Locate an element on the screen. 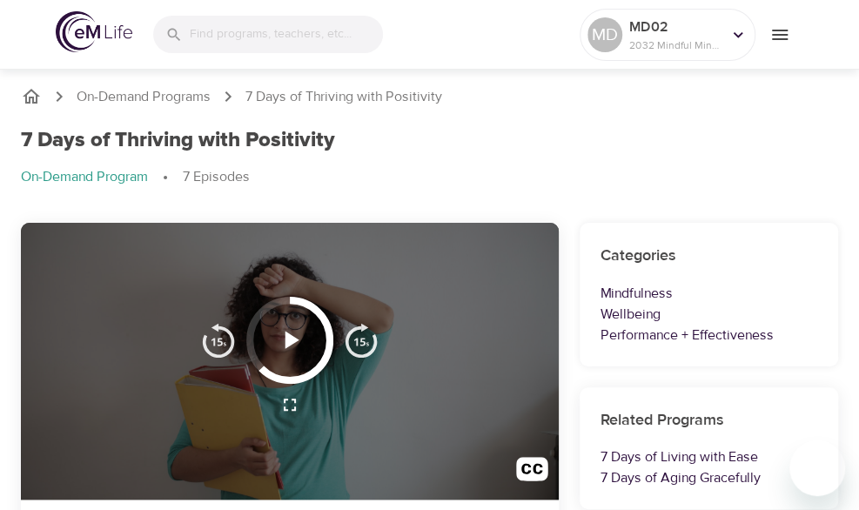  p: Mindfulness is located at coordinates (709, 293).